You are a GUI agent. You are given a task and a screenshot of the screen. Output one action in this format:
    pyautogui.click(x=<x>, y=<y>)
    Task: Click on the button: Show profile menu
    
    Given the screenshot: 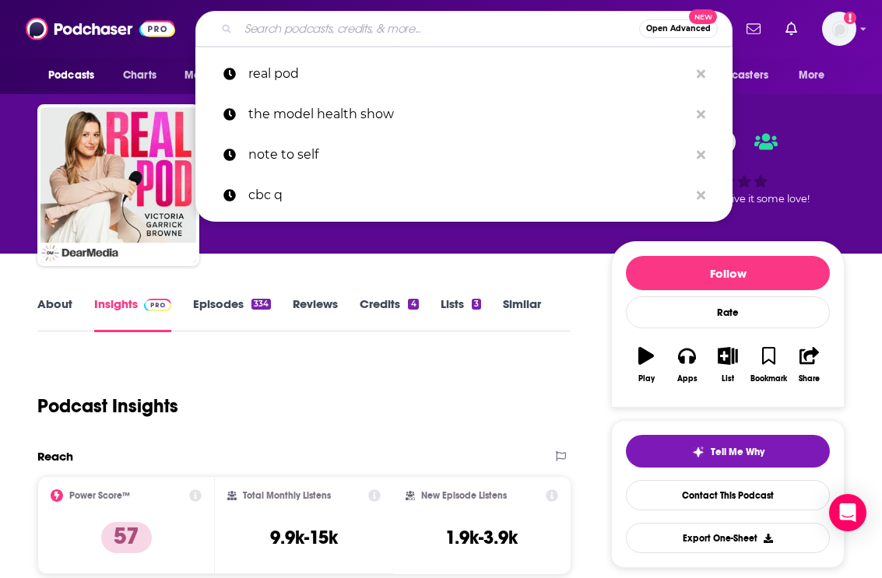 What is the action you would take?
    pyautogui.click(x=839, y=29)
    